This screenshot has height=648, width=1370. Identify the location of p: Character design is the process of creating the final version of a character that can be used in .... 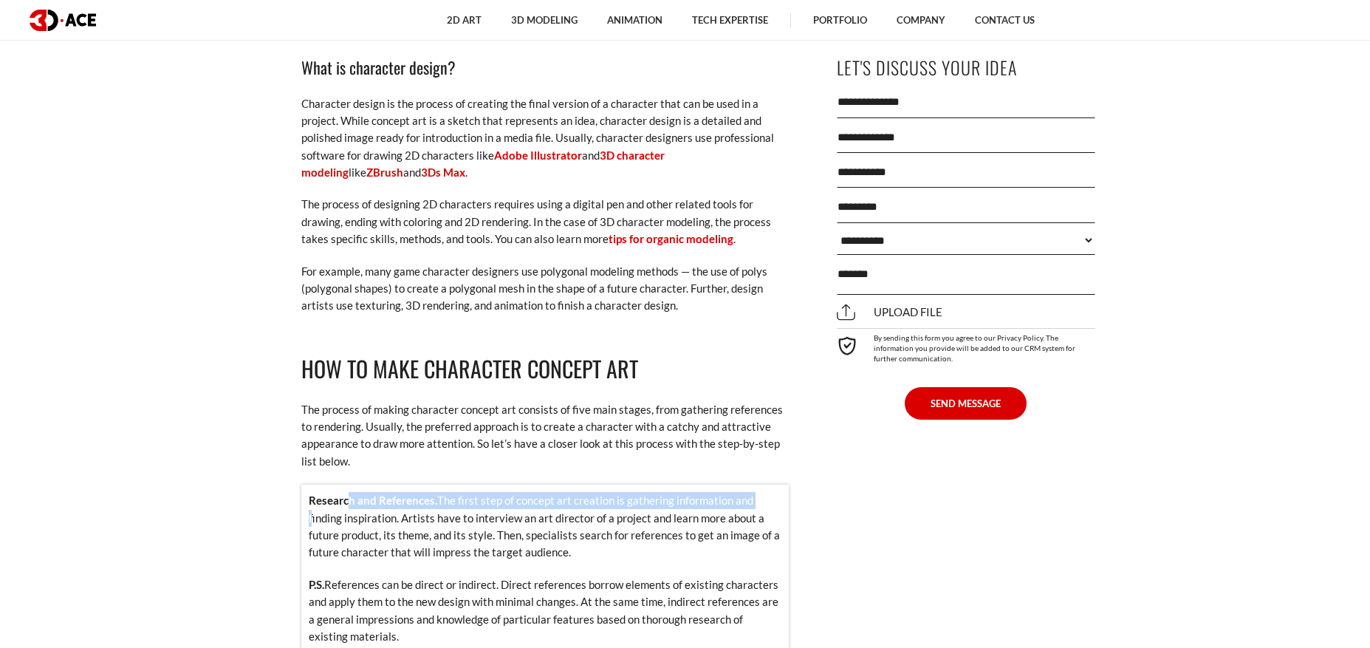
(545, 138).